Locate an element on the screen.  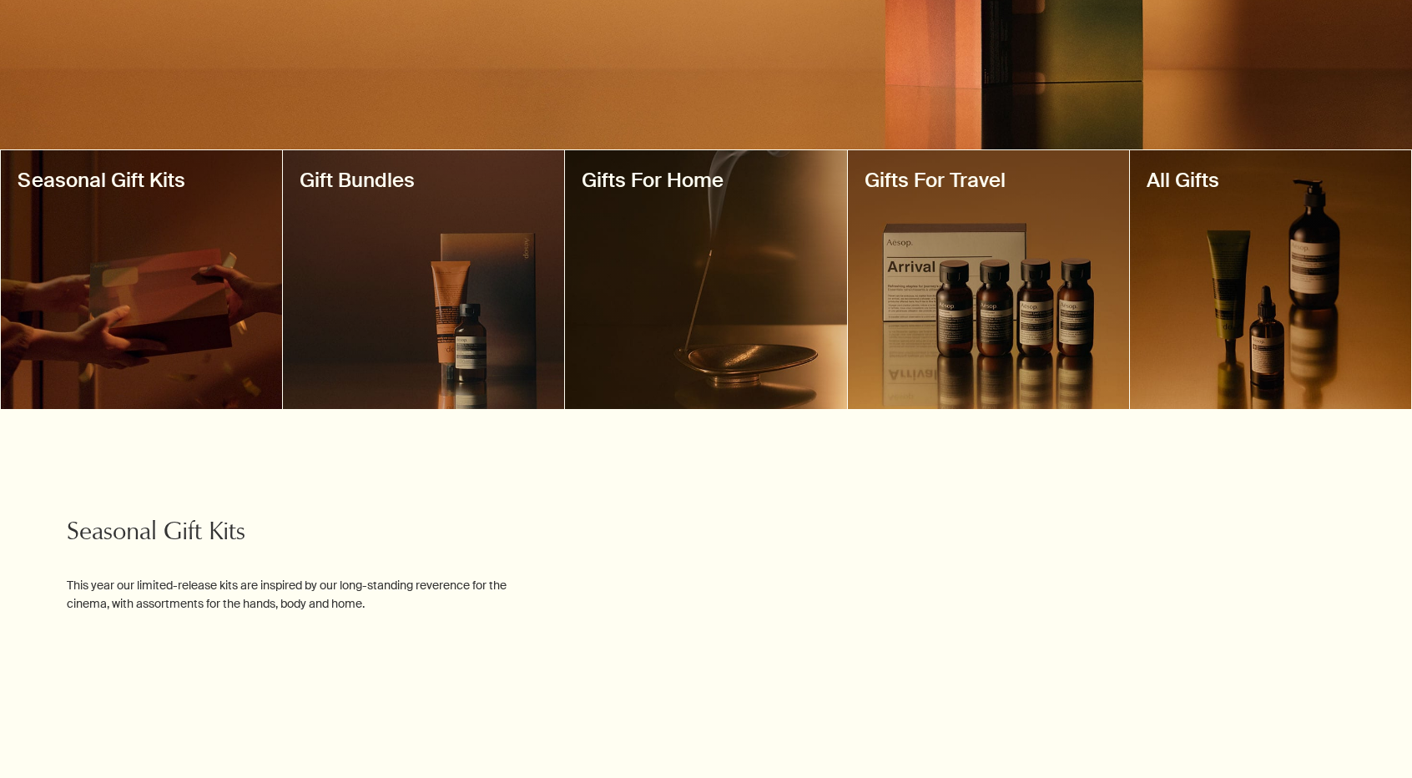
a: A selection of gifts for the homeGifts For Home is located at coordinates (705, 280).